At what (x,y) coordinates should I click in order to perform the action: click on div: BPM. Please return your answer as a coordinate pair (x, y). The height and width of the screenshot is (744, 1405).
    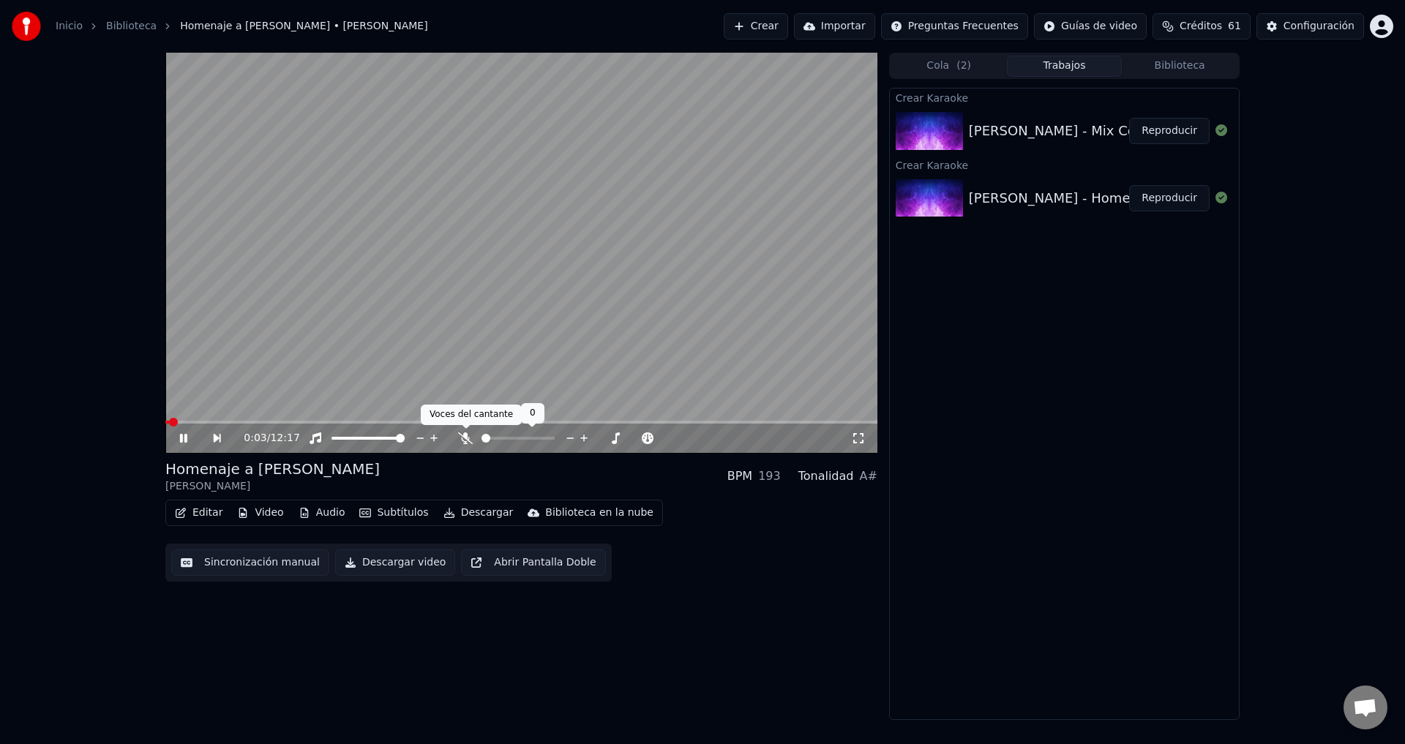
    Looking at the image, I should click on (740, 477).